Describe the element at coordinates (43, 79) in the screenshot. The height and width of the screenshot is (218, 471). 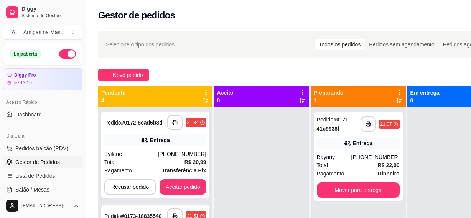
I see `a: Diggy Proaté 13/10` at that location.